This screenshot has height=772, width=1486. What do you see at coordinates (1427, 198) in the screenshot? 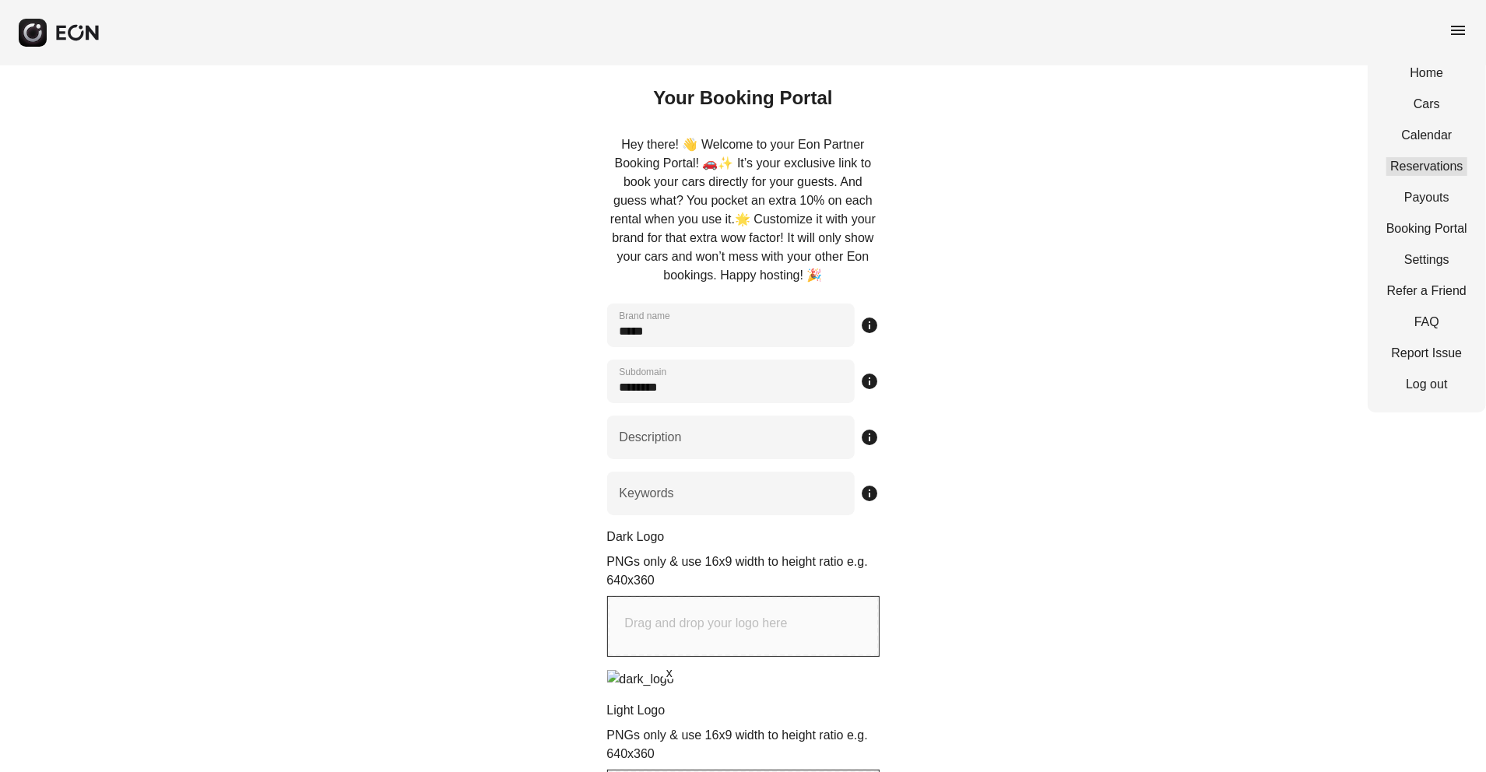
I see `a: Payouts` at bounding box center [1427, 198].